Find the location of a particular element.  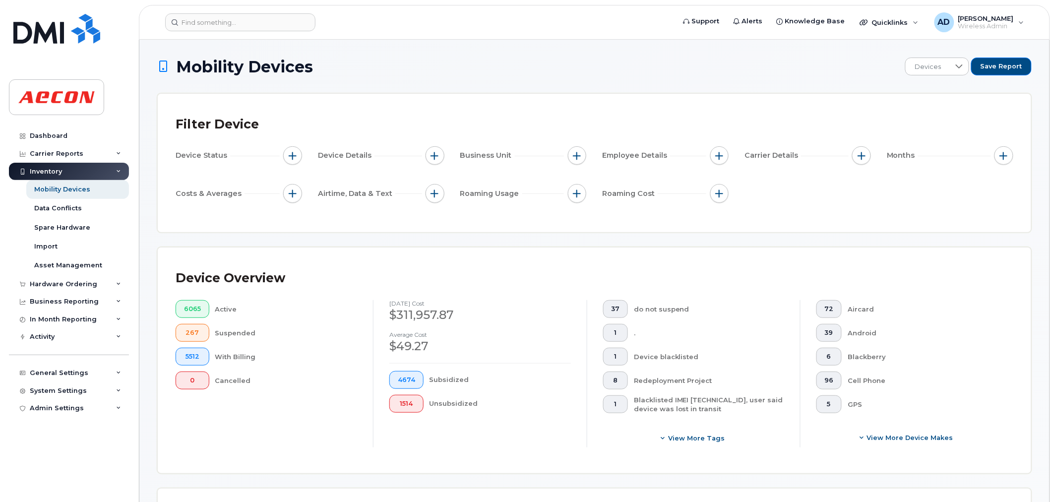

span: Employee Details is located at coordinates (636, 155).